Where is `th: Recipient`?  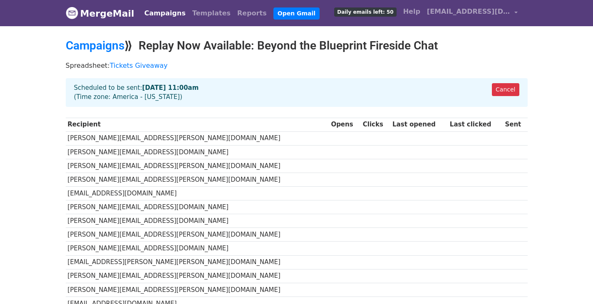
th: Recipient is located at coordinates (197, 125).